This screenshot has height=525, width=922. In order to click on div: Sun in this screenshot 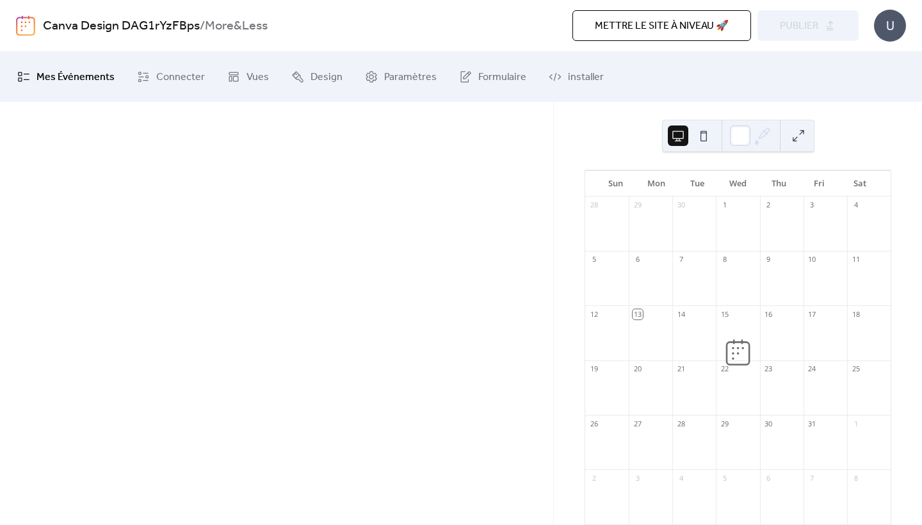, I will do `click(616, 184)`.